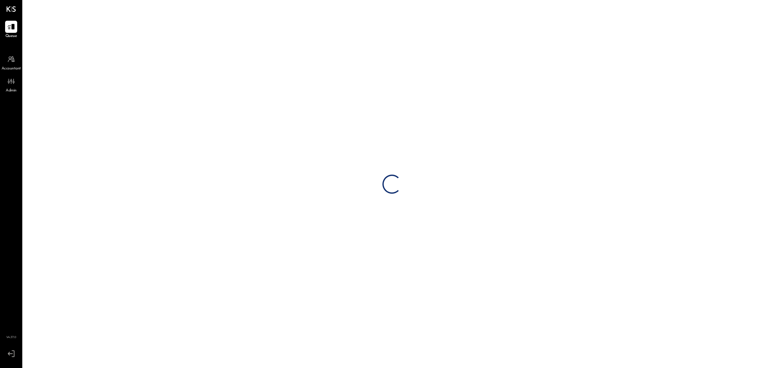 This screenshot has height=368, width=761. Describe the element at coordinates (11, 62) in the screenshot. I see `a: Accountant` at that location.